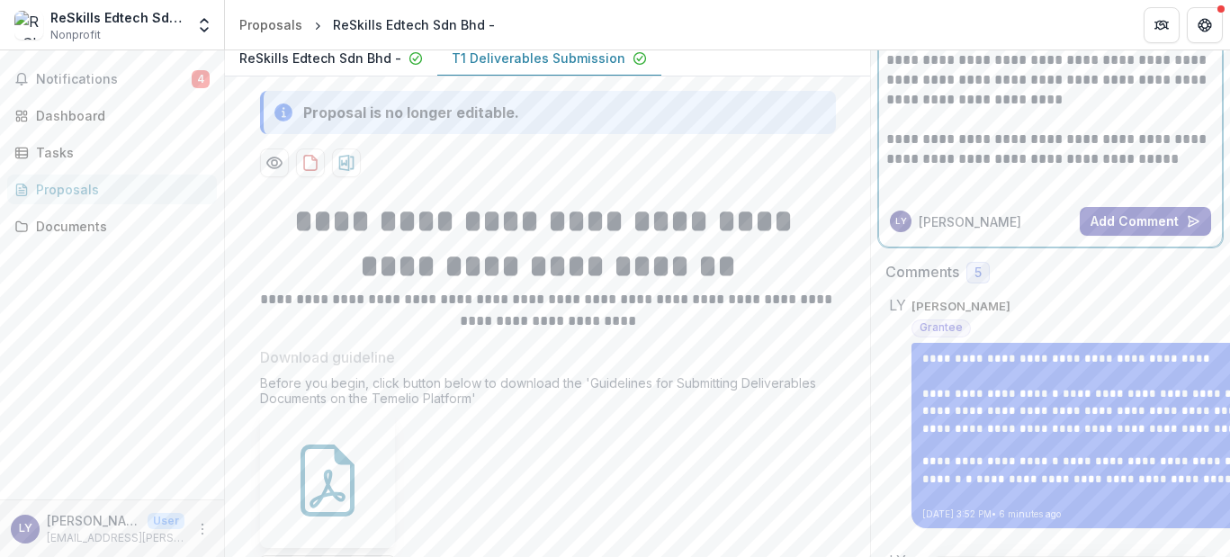 Image resolution: width=1230 pixels, height=557 pixels. Describe the element at coordinates (113, 79) in the screenshot. I see `span: Notifications` at that location.